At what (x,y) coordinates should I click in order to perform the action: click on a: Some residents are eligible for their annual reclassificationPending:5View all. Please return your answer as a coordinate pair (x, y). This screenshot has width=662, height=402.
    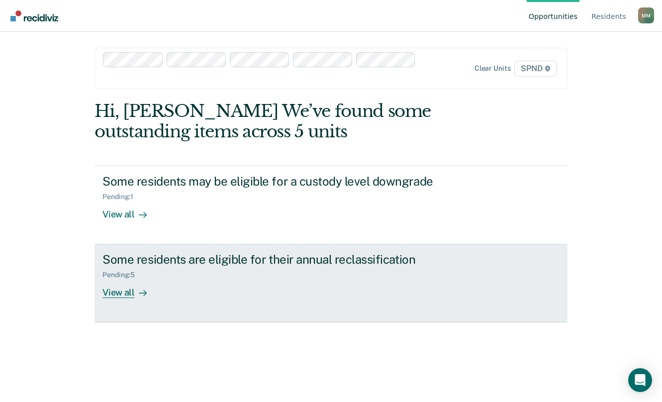
    Looking at the image, I should click on (331, 283).